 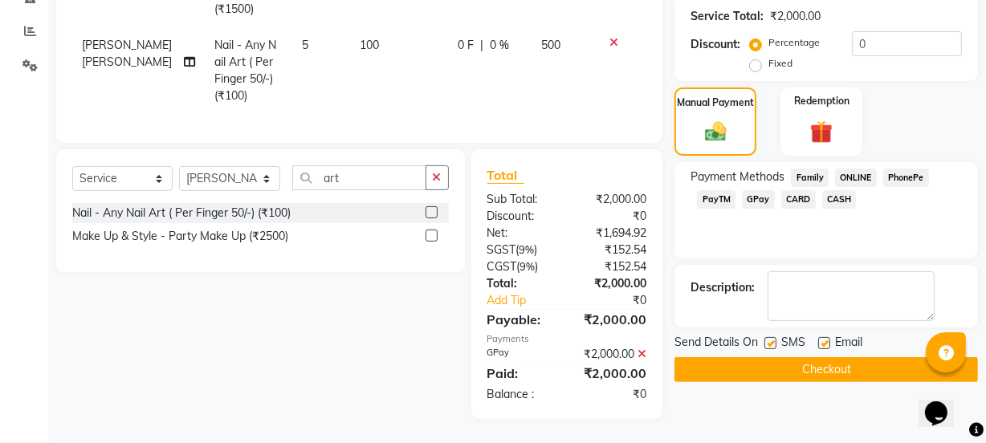 I want to click on label: Fixed, so click(x=780, y=63).